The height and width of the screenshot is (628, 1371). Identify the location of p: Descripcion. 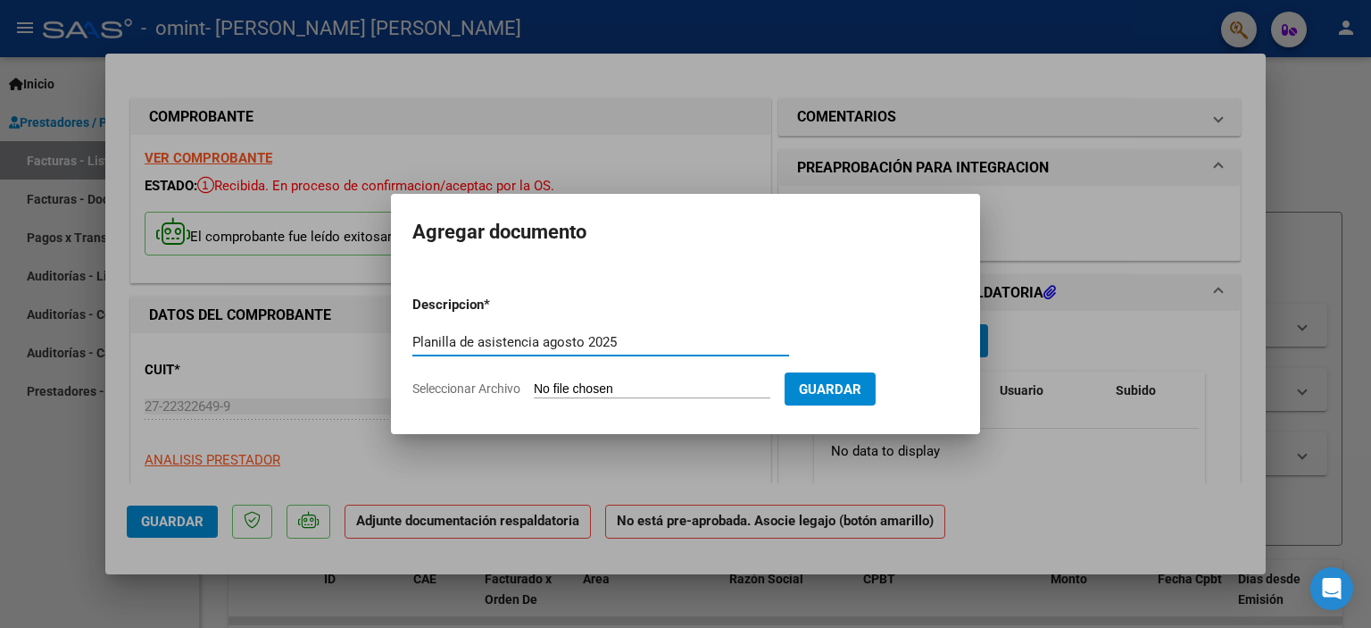
(495, 304).